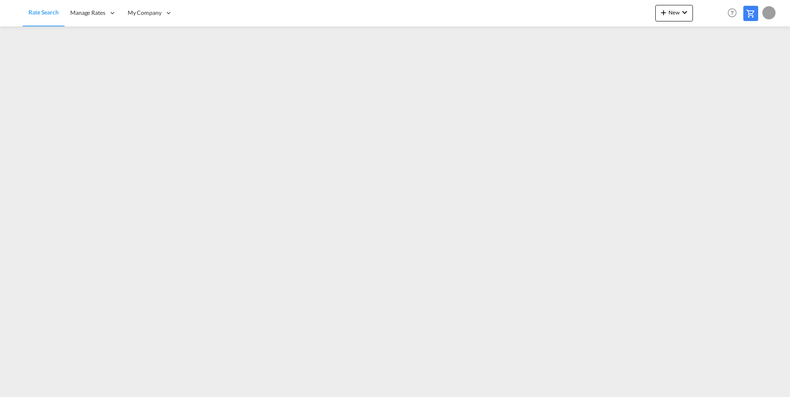 This screenshot has width=790, height=397. What do you see at coordinates (685, 12) in the screenshot?
I see `md-icon: icon-chevron-down` at bounding box center [685, 12].